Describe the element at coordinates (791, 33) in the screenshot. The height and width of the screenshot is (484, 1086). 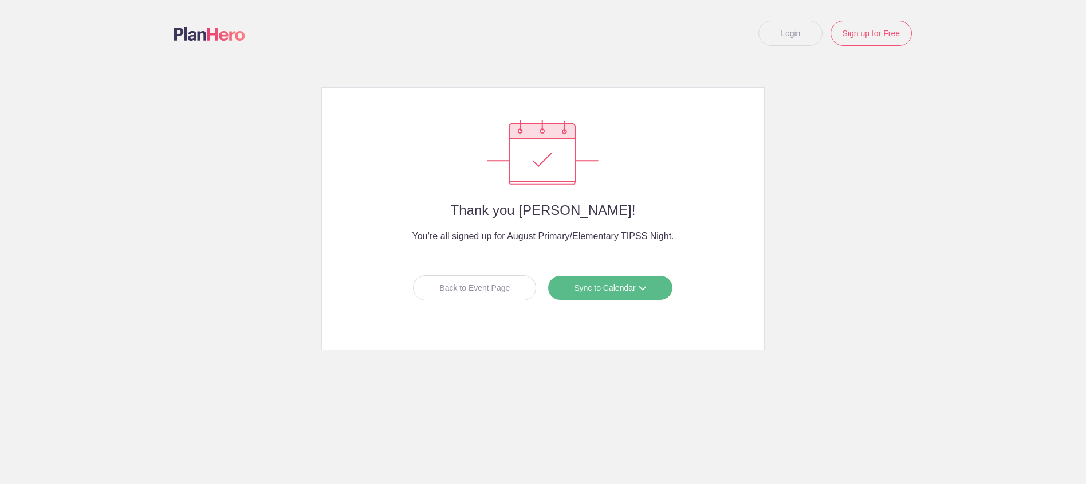
I see `a: Login` at that location.